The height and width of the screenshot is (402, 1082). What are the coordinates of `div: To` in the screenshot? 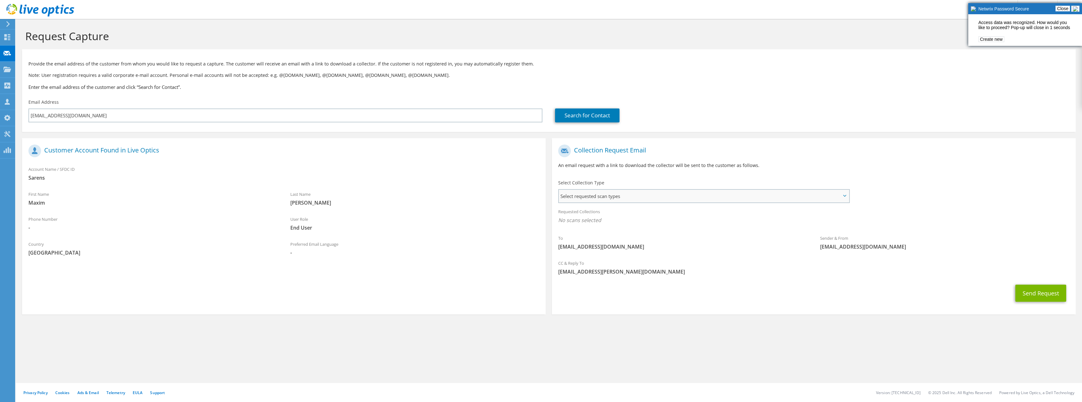 It's located at (683, 242).